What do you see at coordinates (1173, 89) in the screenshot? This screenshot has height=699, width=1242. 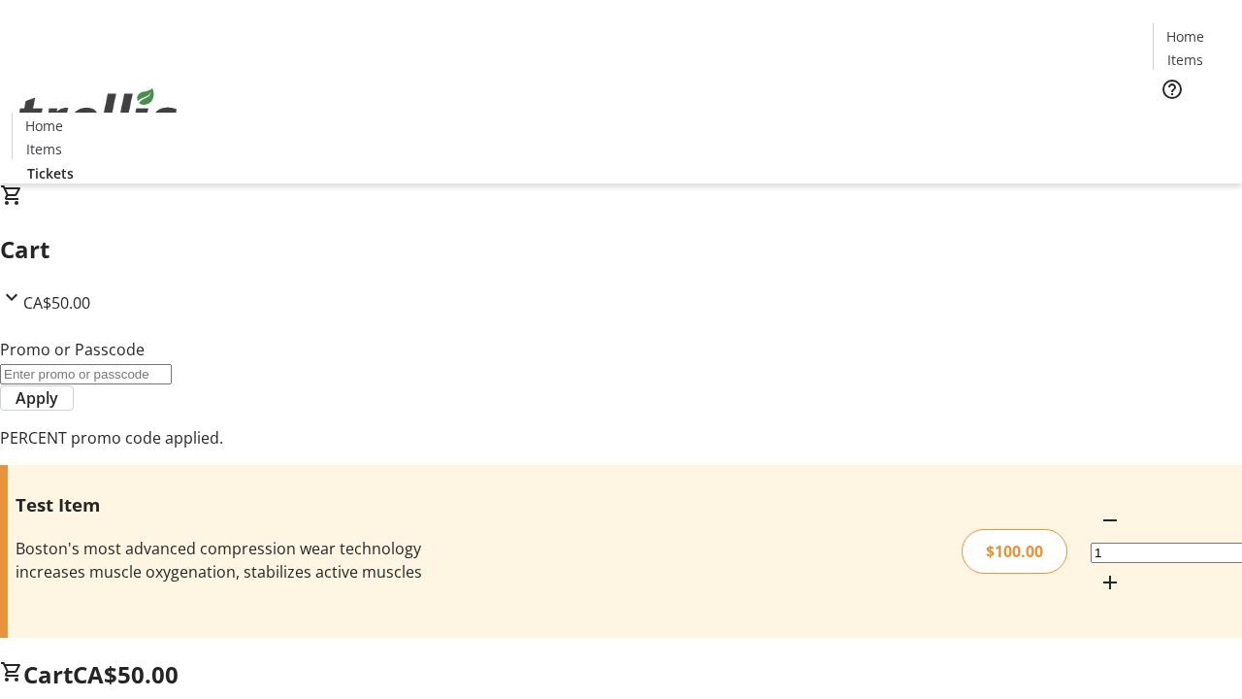 I see `button: Help` at bounding box center [1173, 89].